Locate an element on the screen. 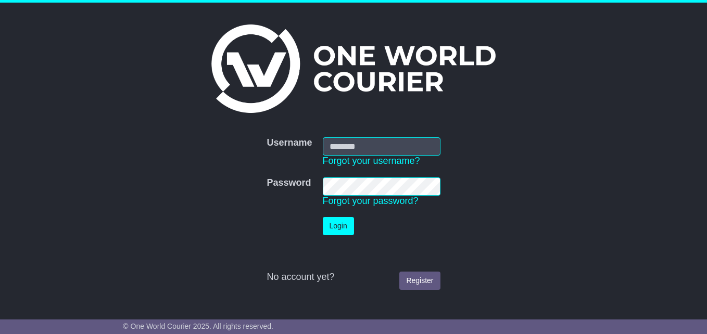 This screenshot has width=707, height=334. button: Login is located at coordinates (338, 226).